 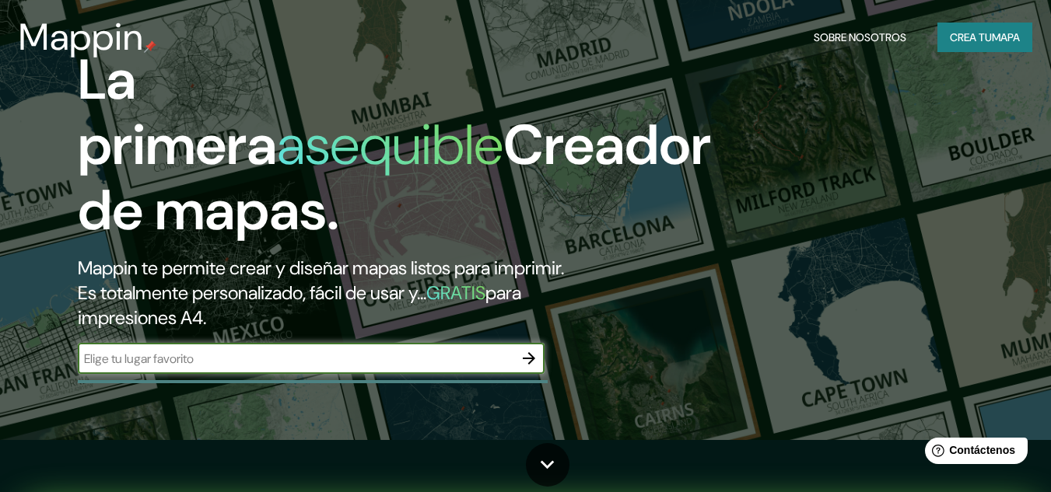 I want to click on font: La primera, so click(x=177, y=112).